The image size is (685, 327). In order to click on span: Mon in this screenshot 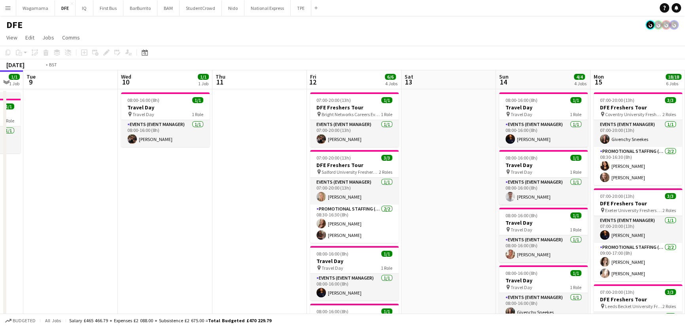, I will do `click(599, 77)`.